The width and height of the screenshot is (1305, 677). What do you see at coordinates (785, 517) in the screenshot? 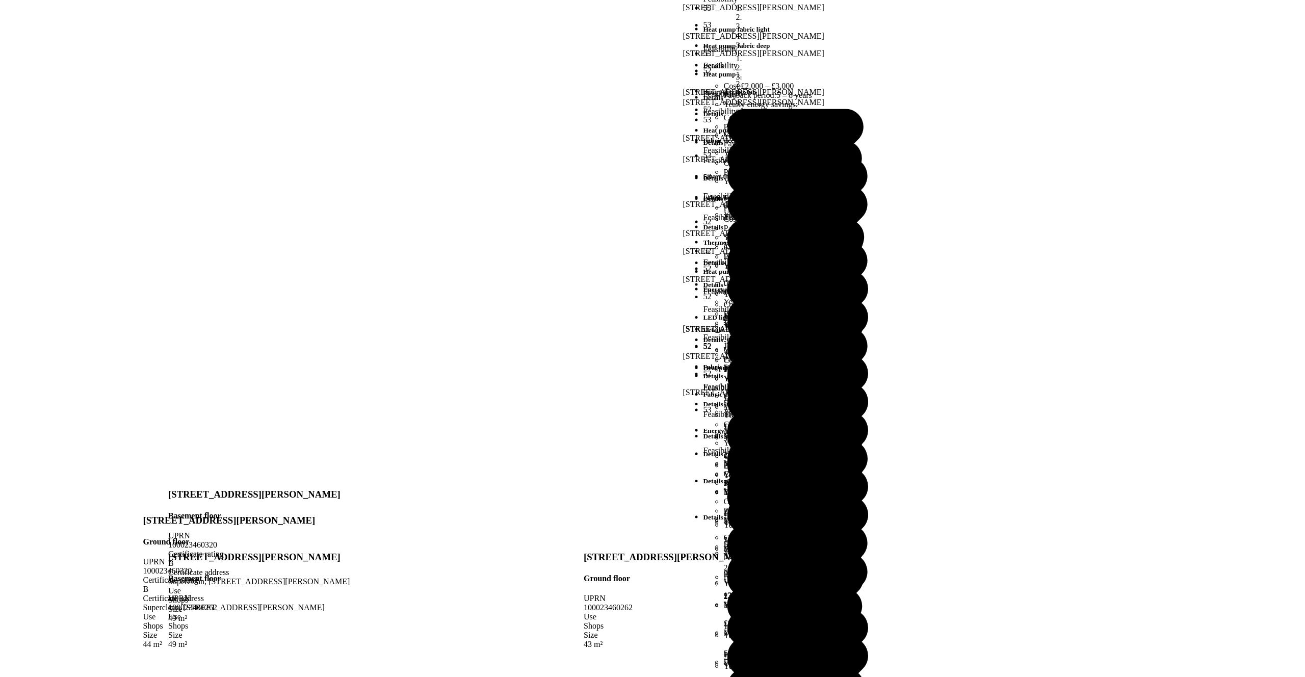
I see `h5: Details` at bounding box center [785, 517].